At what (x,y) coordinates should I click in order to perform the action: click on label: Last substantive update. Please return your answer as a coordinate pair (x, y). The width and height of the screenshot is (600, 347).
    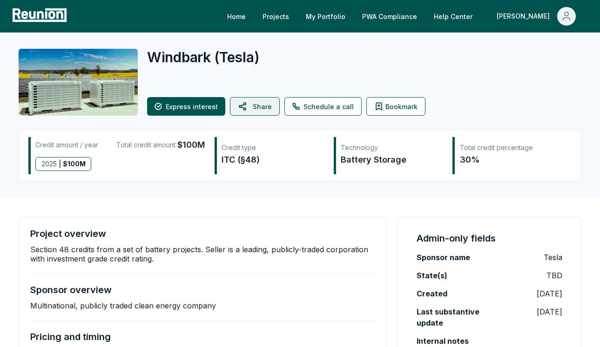
    Looking at the image, I should click on (453, 318).